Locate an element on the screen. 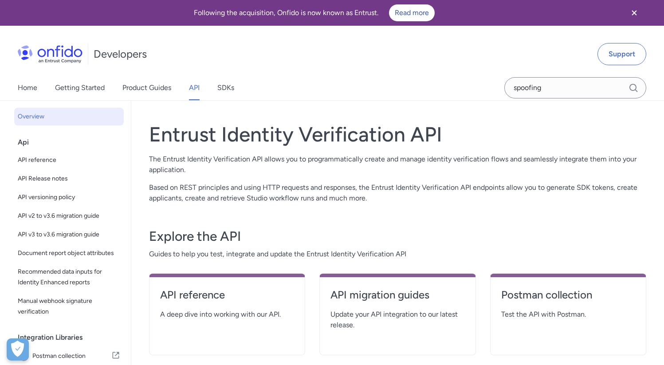  div: Following the acquisition, Onfido is now known as Entrust. is located at coordinates (314, 13).